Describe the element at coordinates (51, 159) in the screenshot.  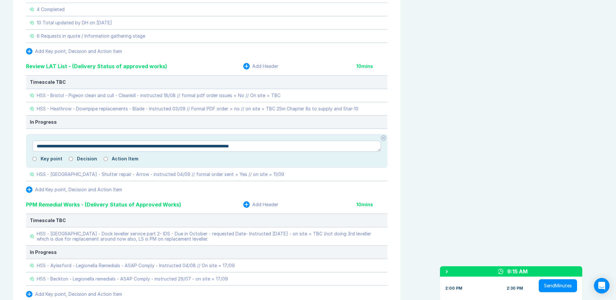
I see `label: Key point` at that location.